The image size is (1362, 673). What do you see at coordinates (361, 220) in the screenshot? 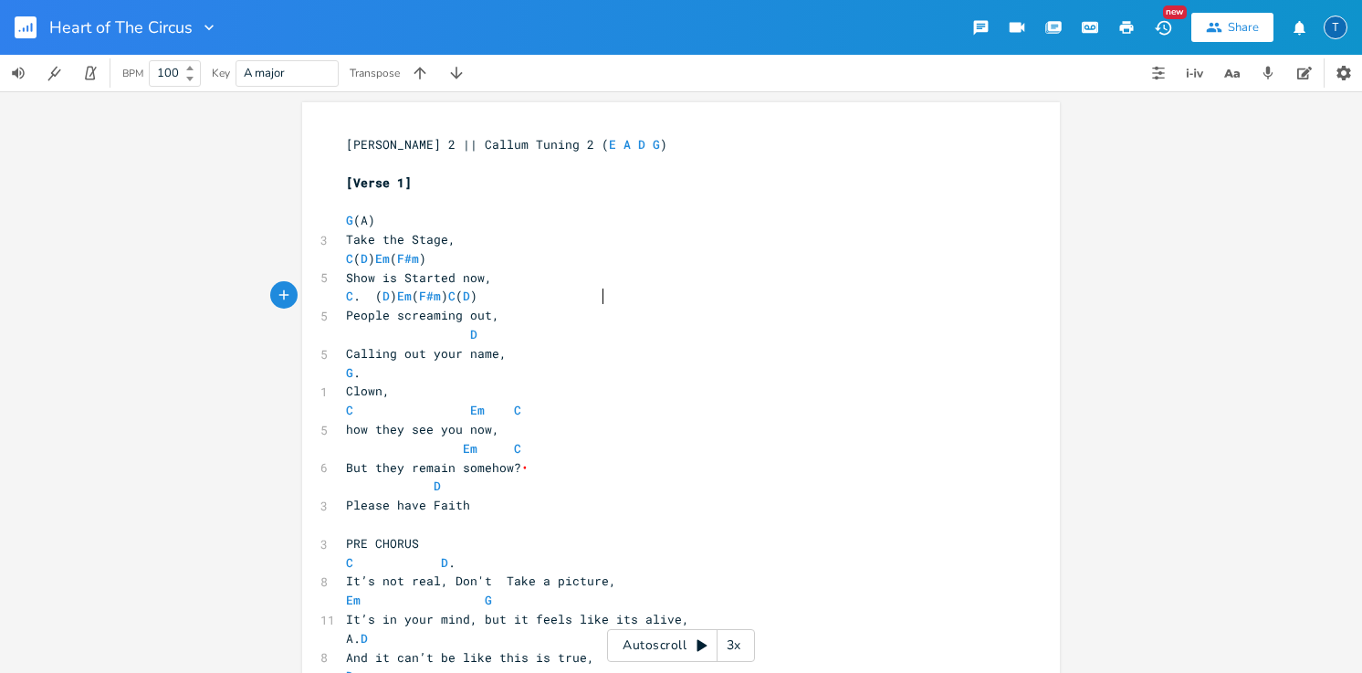
I see `span: (A)` at bounding box center [361, 220].